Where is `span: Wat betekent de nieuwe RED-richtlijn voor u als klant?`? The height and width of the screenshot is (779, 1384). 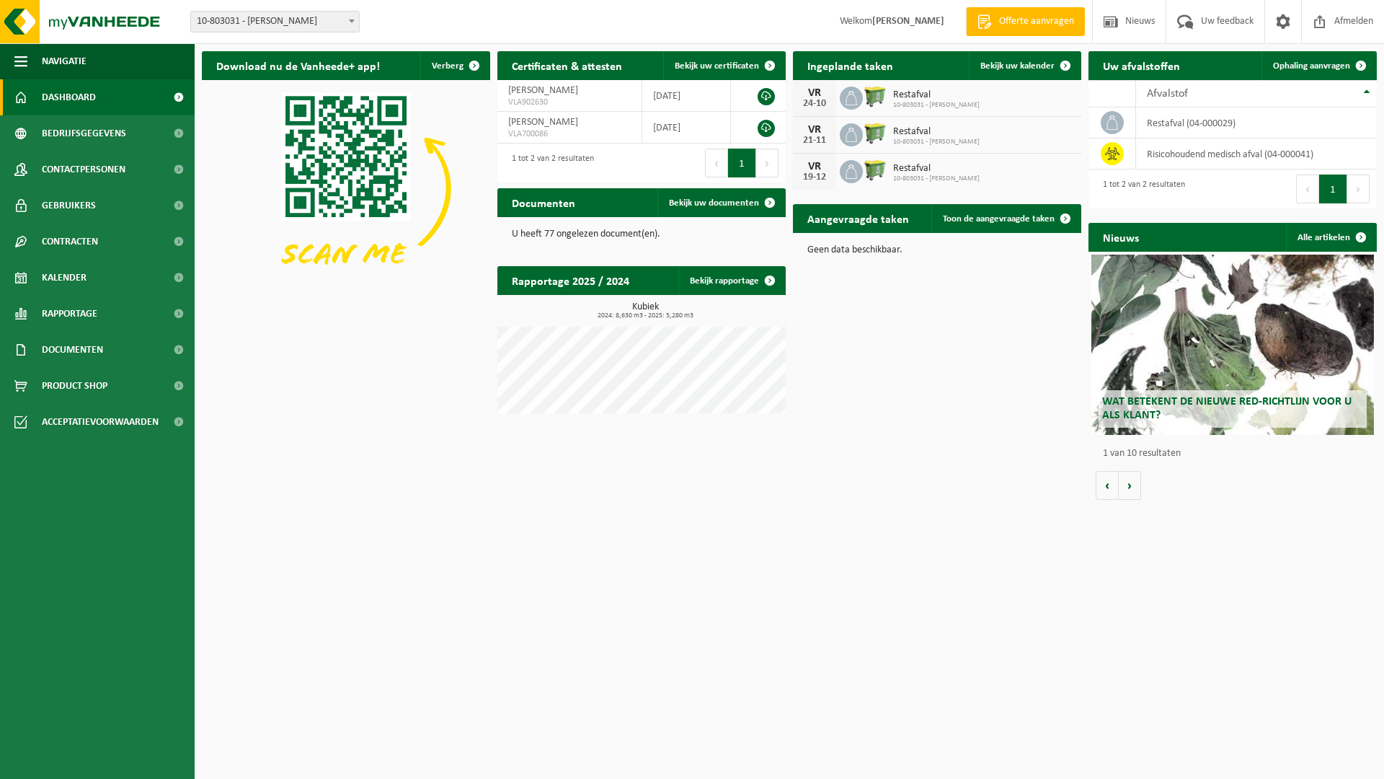
span: Wat betekent de nieuwe RED-richtlijn voor u als klant? is located at coordinates (1227, 408).